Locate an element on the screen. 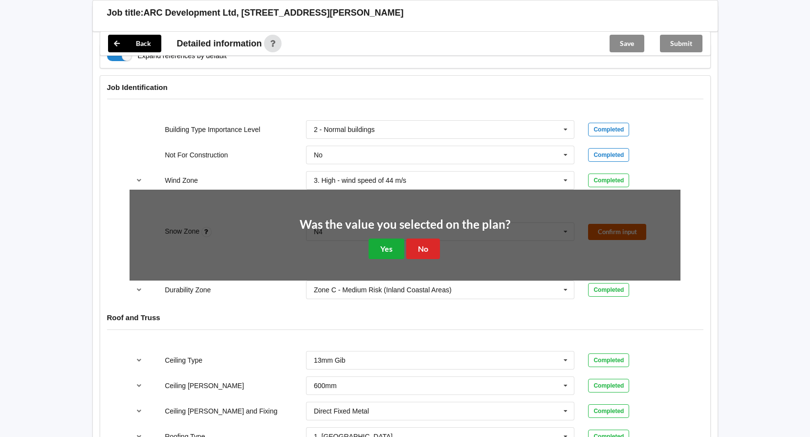 The image size is (810, 437). label: Ceiling Type is located at coordinates (183, 360).